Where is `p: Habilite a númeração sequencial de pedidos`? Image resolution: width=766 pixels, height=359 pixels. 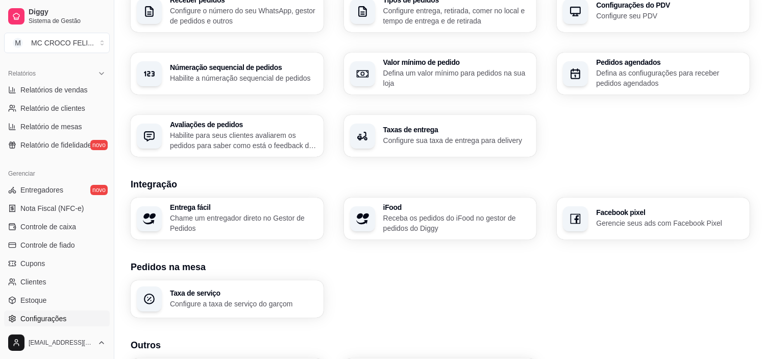 p: Habilite a númeração sequencial de pedidos is located at coordinates (243, 78).